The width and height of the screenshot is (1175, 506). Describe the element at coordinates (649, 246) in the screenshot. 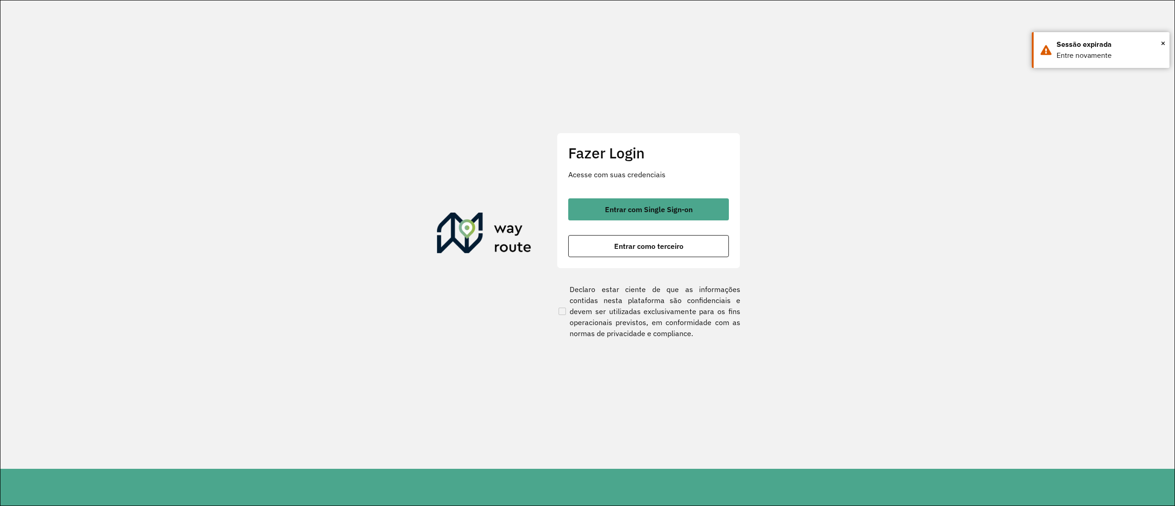

I see `span: Entrar como terceiro` at that location.